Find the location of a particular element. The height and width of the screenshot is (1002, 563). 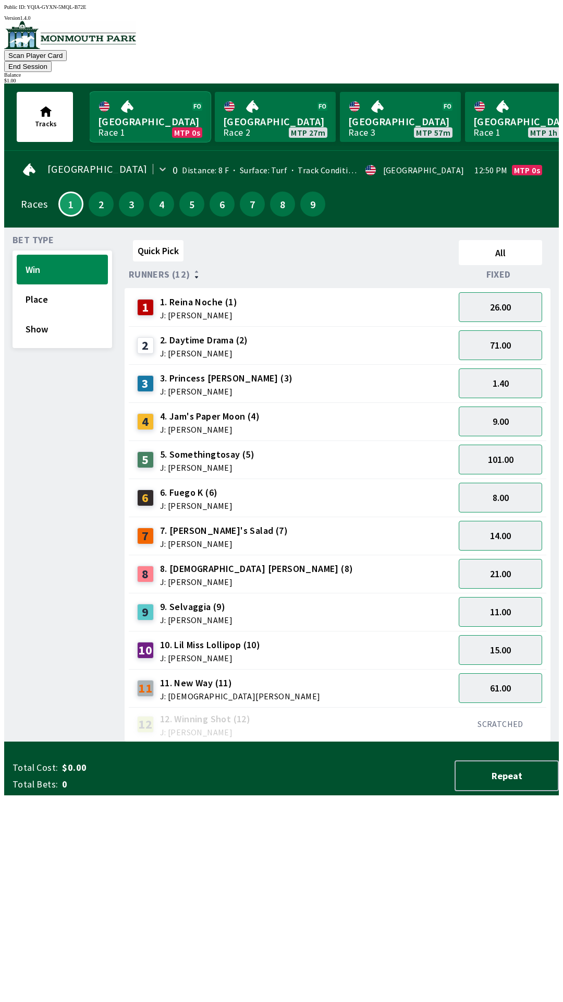

button: 1.40 is located at coordinates (501, 383).